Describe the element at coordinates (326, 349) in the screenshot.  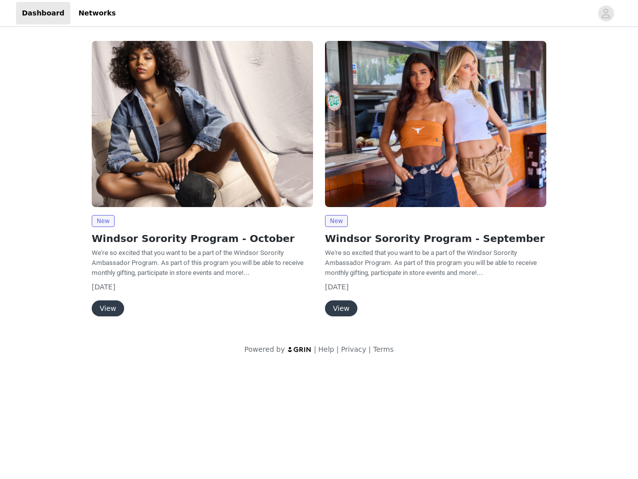
I see `a: Help` at that location.